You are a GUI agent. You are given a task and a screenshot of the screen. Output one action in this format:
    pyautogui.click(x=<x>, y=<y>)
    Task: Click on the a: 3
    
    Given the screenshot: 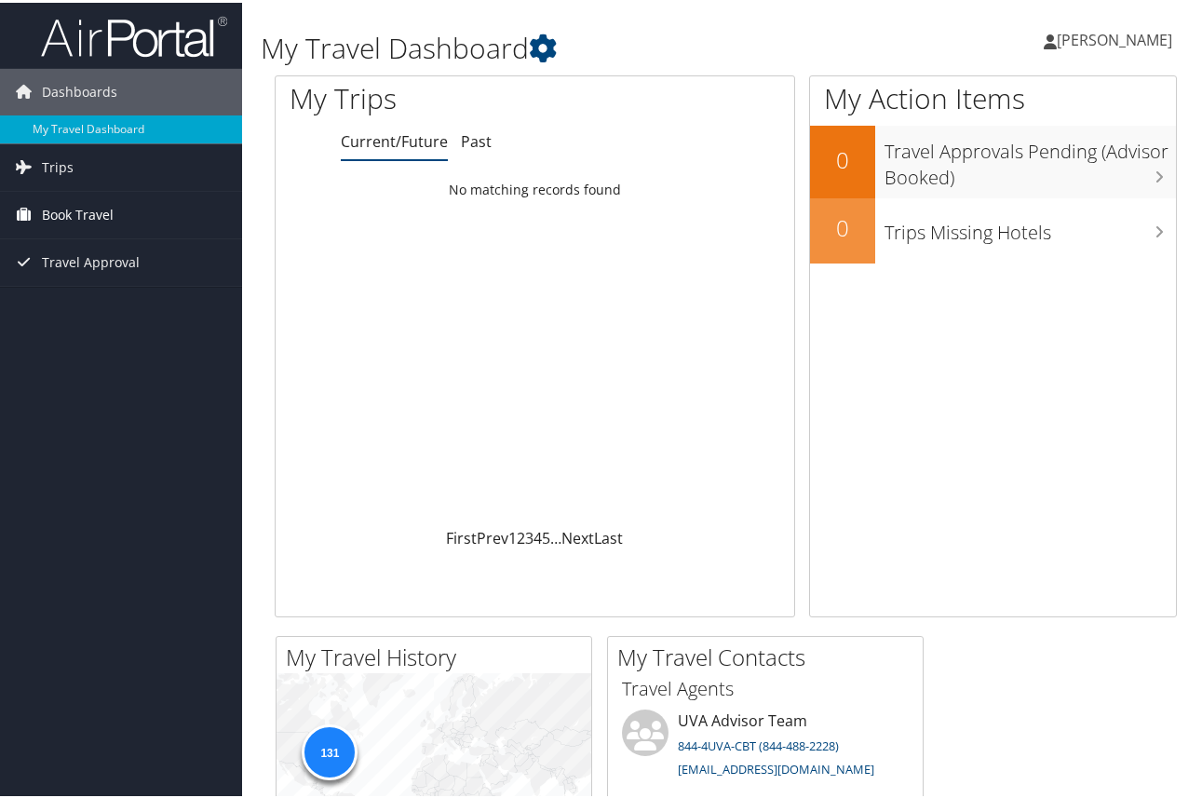 What is the action you would take?
    pyautogui.click(x=529, y=535)
    